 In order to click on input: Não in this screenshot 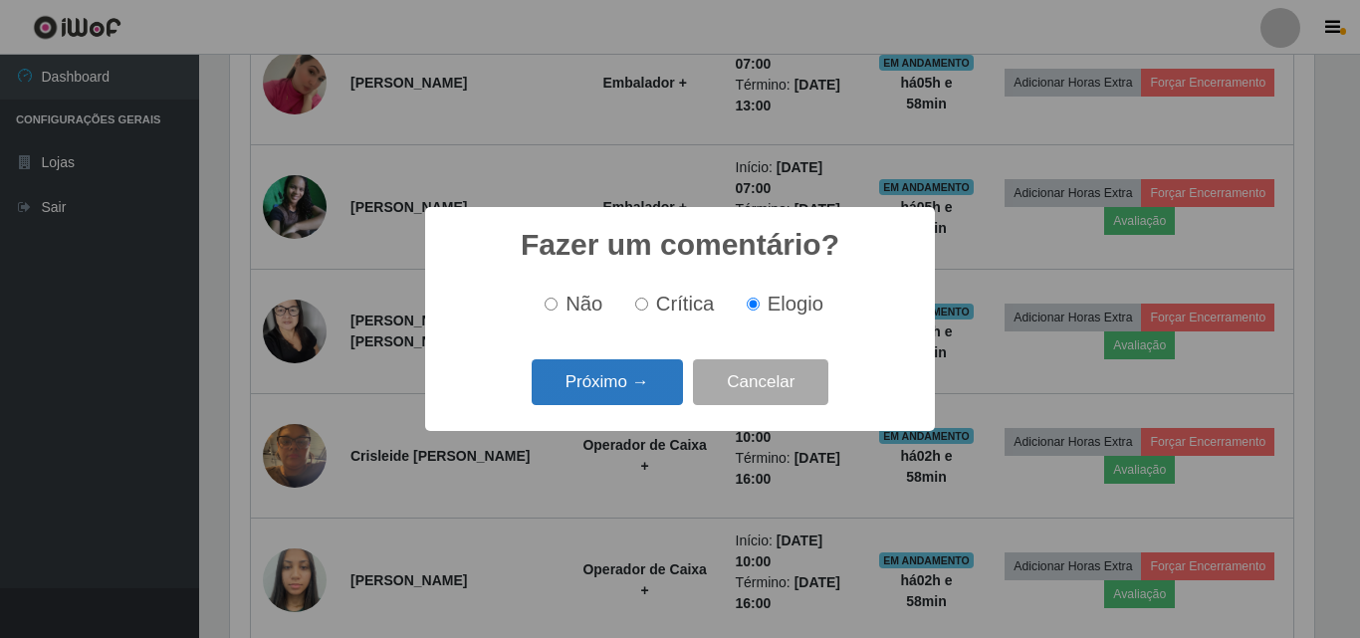, I will do `click(551, 304)`.